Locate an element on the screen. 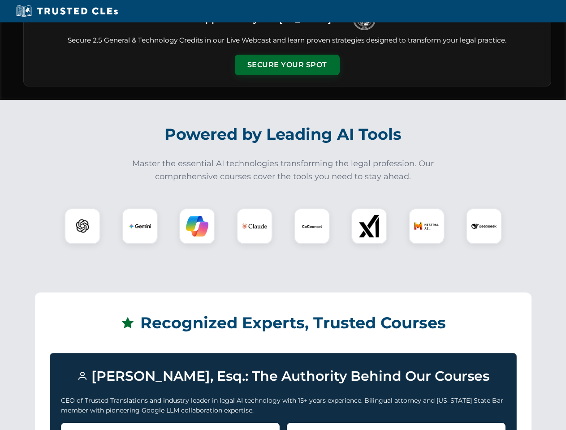  img: ChatGPT Logo is located at coordinates (82, 226).